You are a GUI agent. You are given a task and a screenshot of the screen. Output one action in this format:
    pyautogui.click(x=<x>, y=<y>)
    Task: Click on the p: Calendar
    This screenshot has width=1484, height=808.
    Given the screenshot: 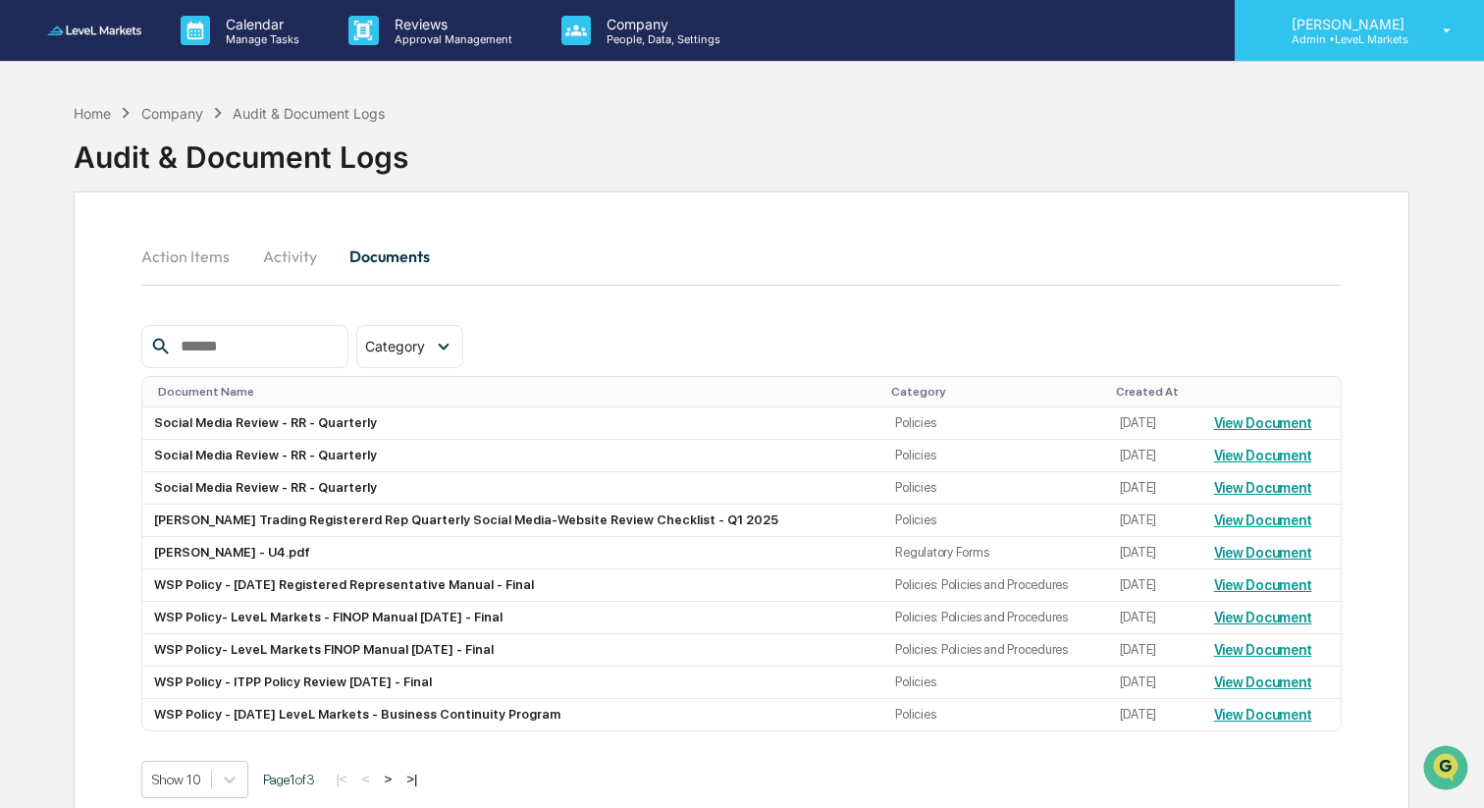 What is the action you would take?
    pyautogui.click(x=259, y=24)
    